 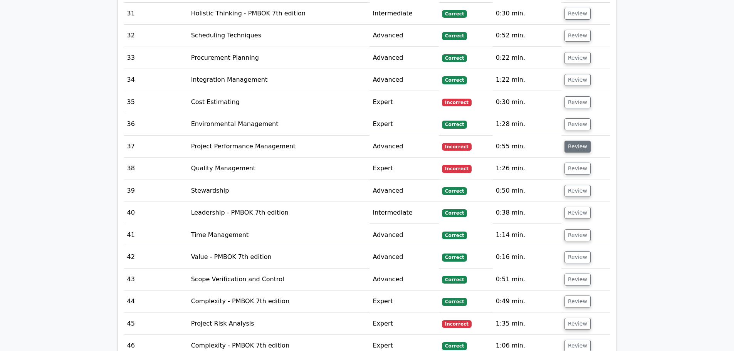 I want to click on td: 37, so click(x=156, y=146).